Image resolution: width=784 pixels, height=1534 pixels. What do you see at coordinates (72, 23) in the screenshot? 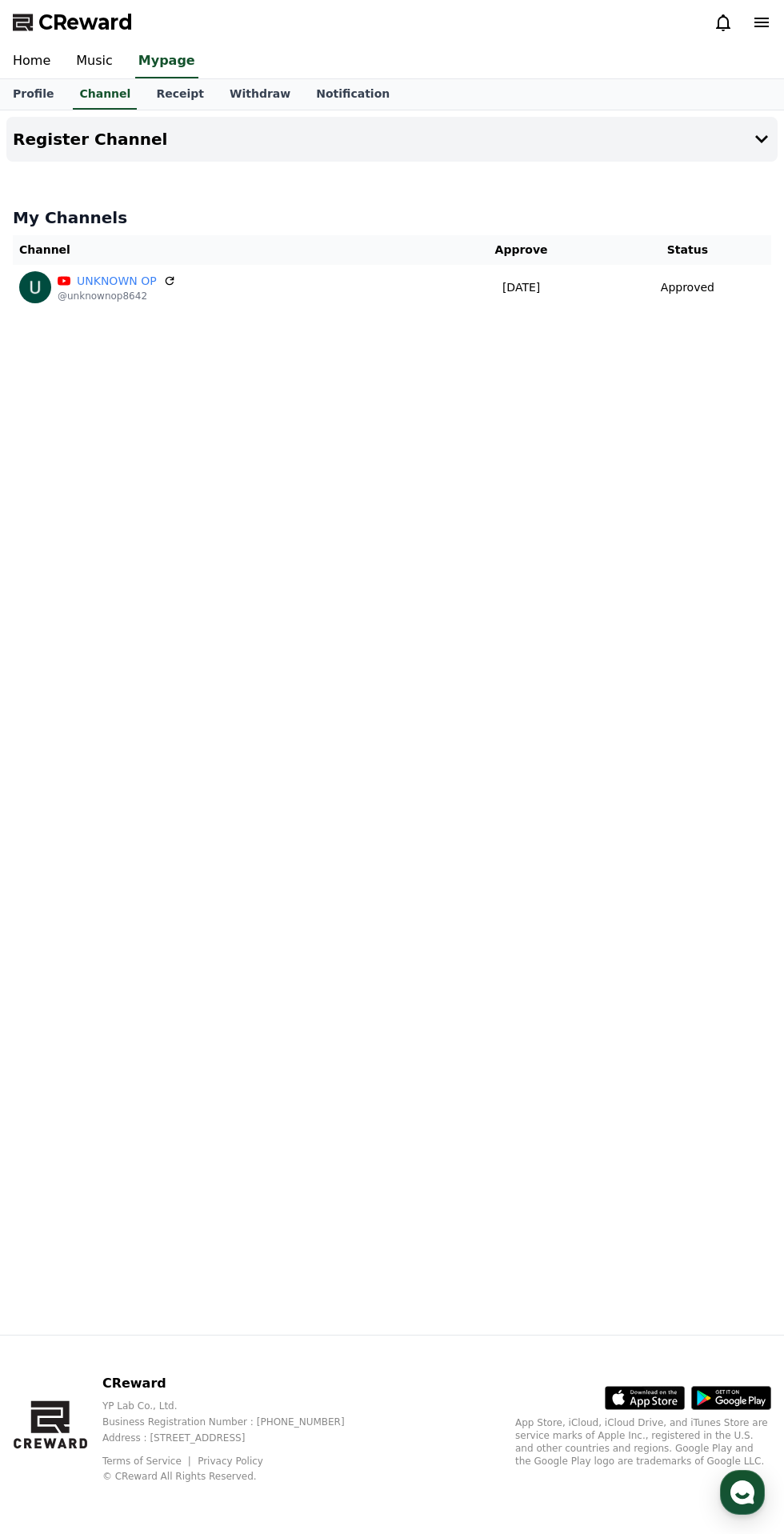
I see `a: CReward` at bounding box center [72, 23].